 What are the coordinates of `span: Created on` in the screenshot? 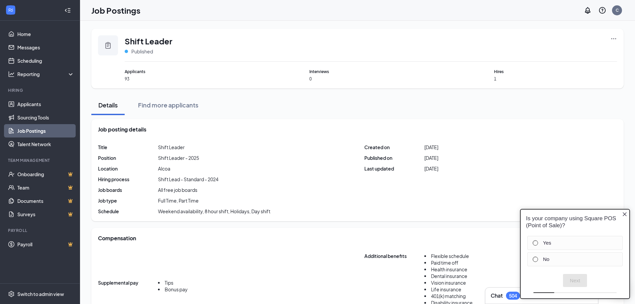 It's located at (394, 147).